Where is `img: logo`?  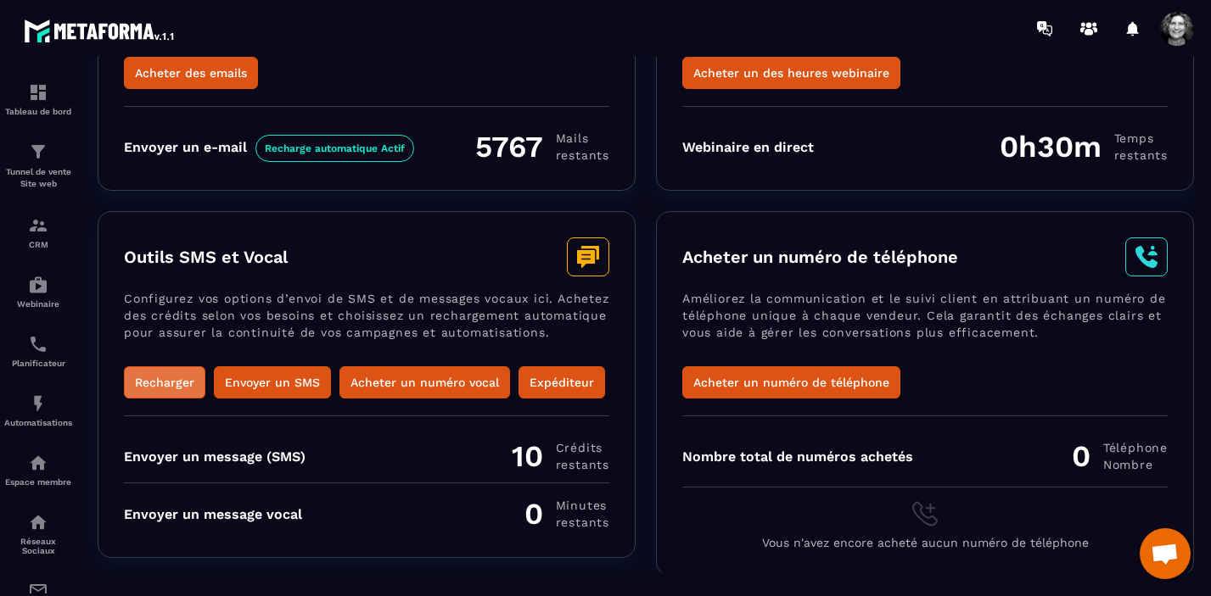 img: logo is located at coordinates (100, 31).